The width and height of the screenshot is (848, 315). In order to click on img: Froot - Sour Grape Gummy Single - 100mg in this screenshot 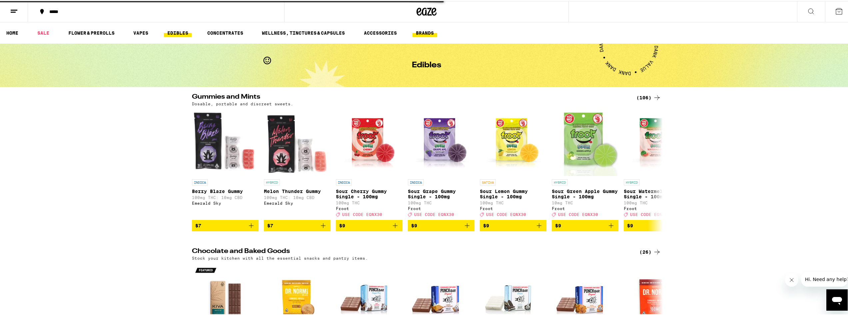, I will do `click(441, 142)`.